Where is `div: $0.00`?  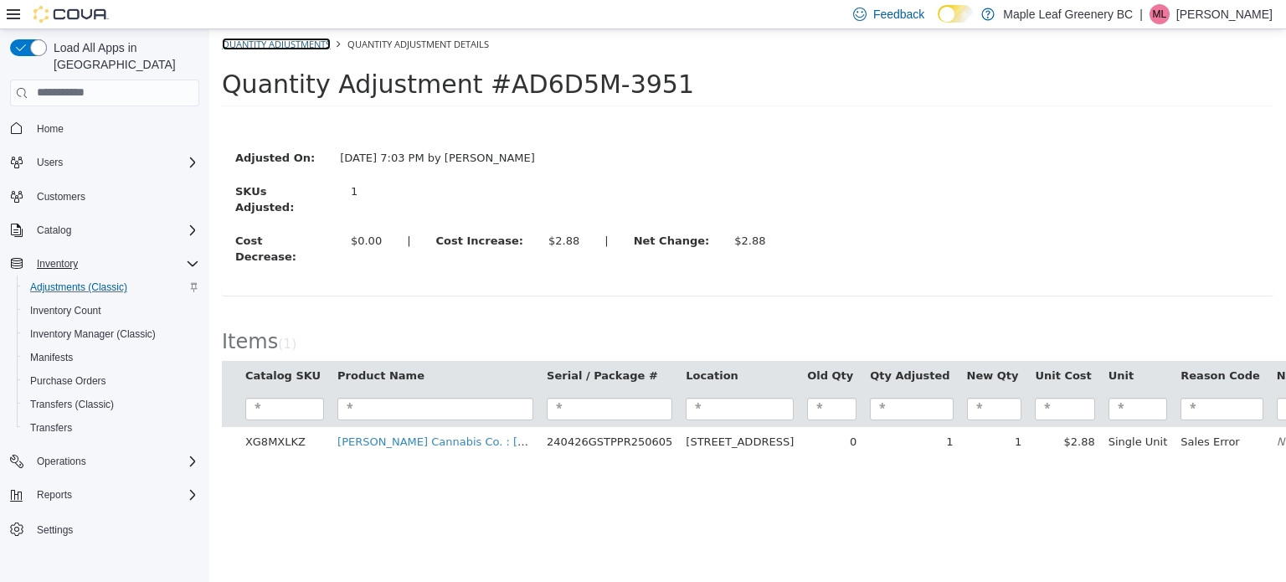 div: $0.00 is located at coordinates (157, 212).